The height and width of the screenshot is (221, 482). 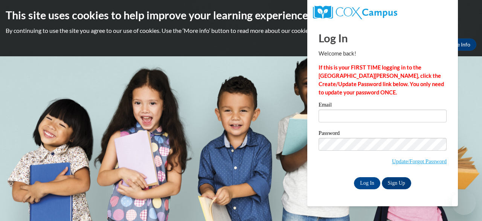 What do you see at coordinates (420, 161) in the screenshot?
I see `a: Update/Forgot Password` at bounding box center [420, 161].